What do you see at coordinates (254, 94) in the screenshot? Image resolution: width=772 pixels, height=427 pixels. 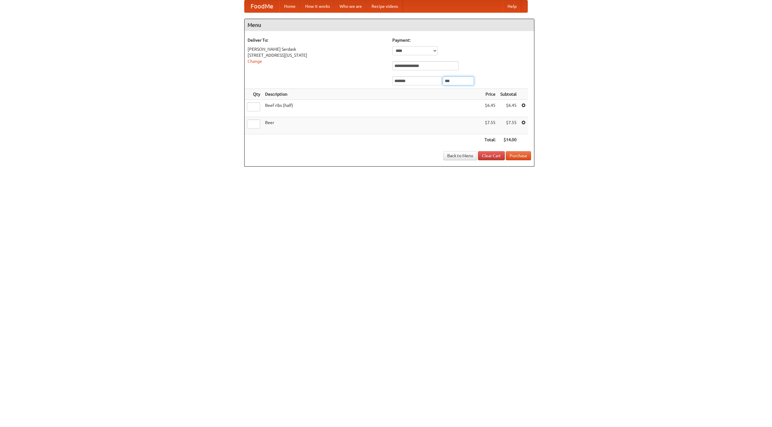 I see `th: Qty` at bounding box center [254, 94].